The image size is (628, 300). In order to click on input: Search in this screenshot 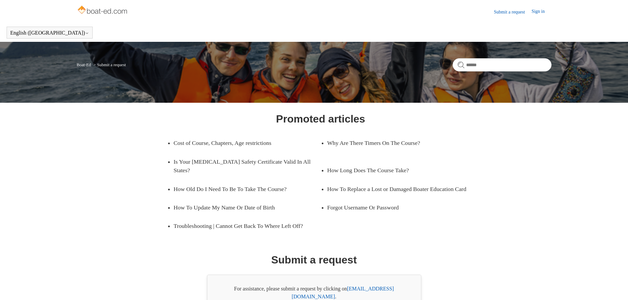, I will do `click(502, 65)`.